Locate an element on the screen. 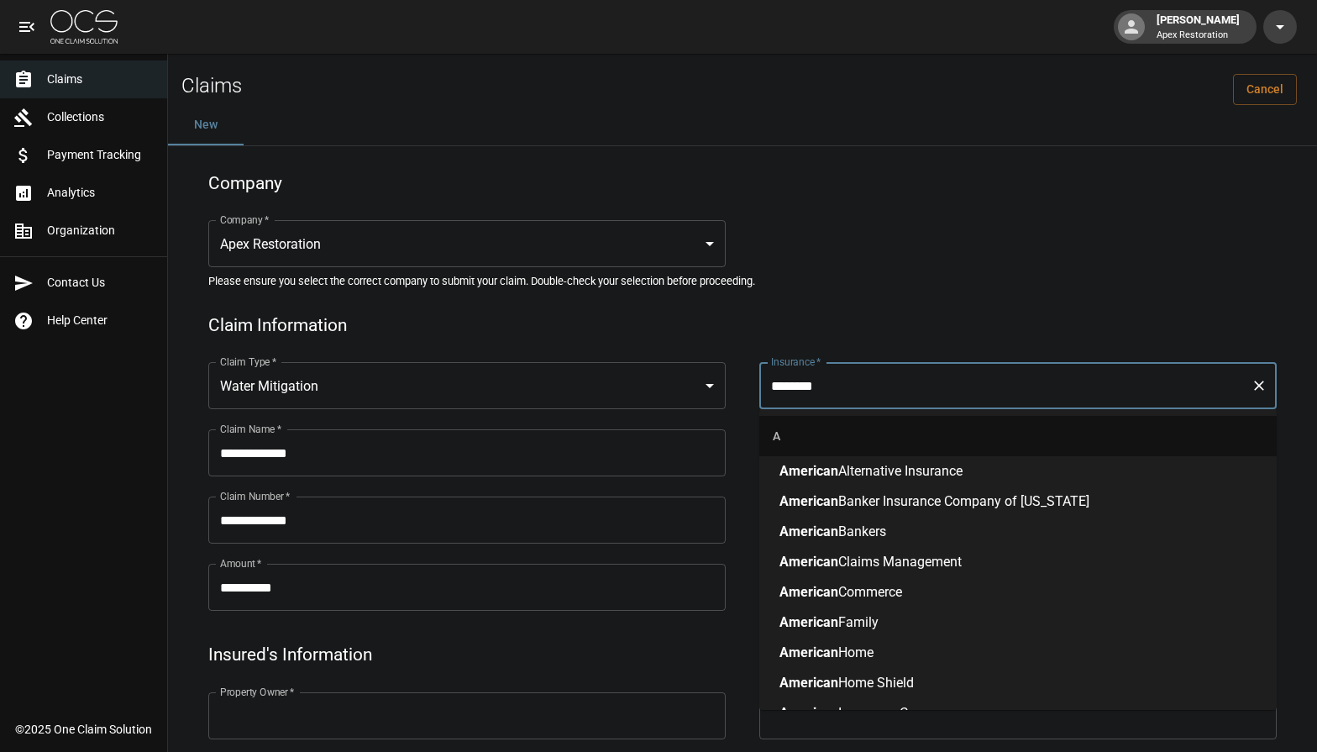 This screenshot has height=752, width=1317. span: Commerce is located at coordinates (870, 591).